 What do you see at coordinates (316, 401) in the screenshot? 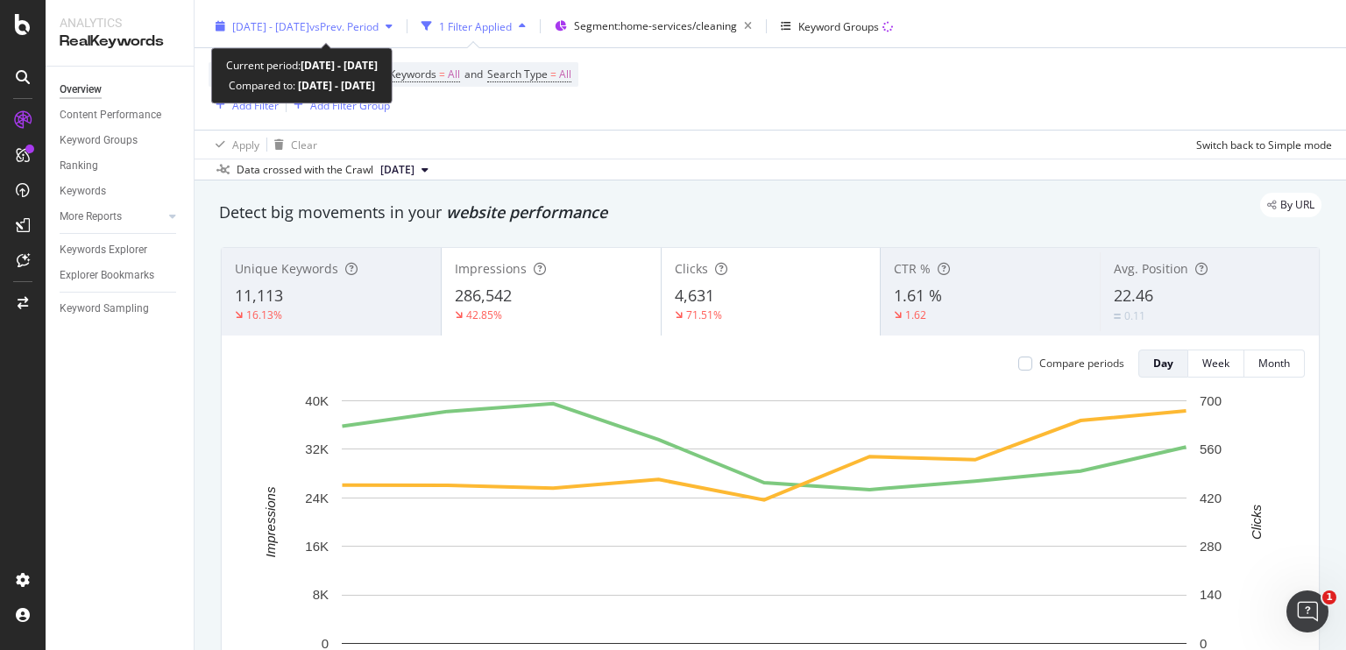
I see `text: 40K` at bounding box center [316, 401].